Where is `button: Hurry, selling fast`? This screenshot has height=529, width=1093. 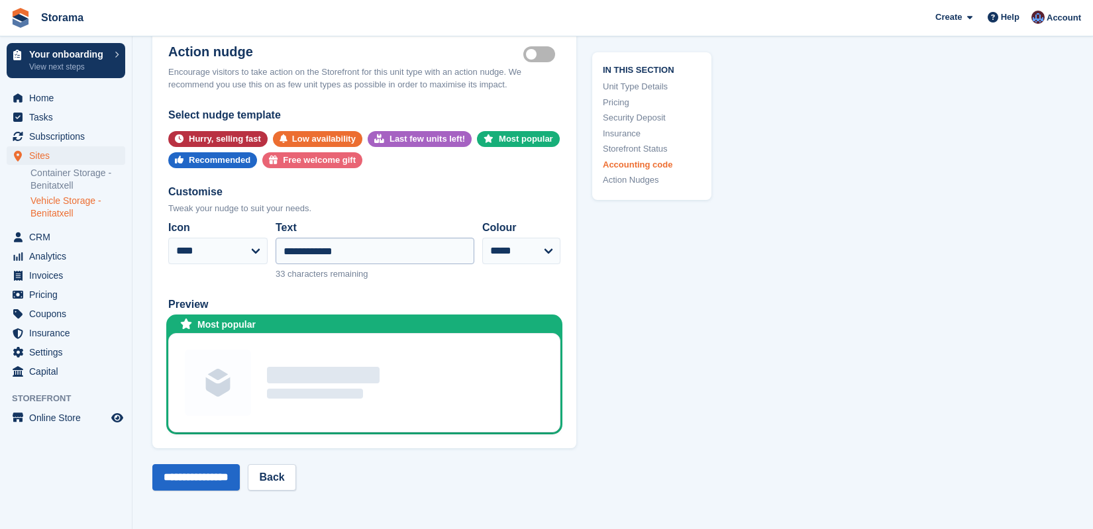 button: Hurry, selling fast is located at coordinates (218, 139).